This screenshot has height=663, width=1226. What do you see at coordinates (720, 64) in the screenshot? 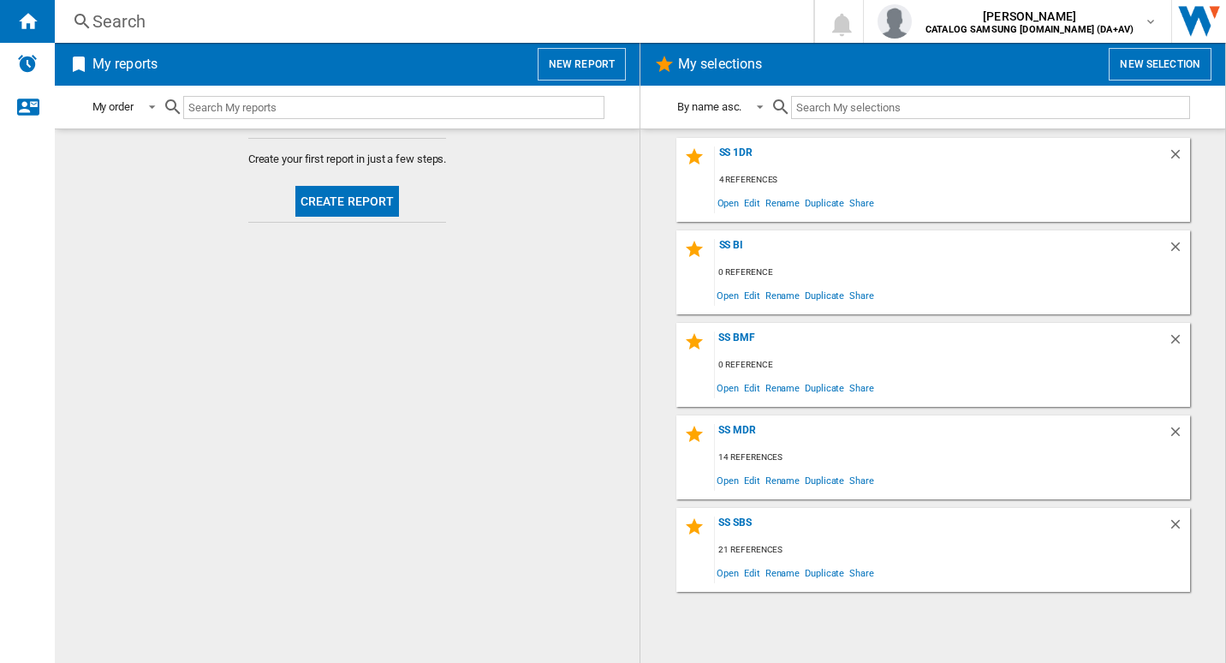
I see `h2: My selections` at bounding box center [720, 64].